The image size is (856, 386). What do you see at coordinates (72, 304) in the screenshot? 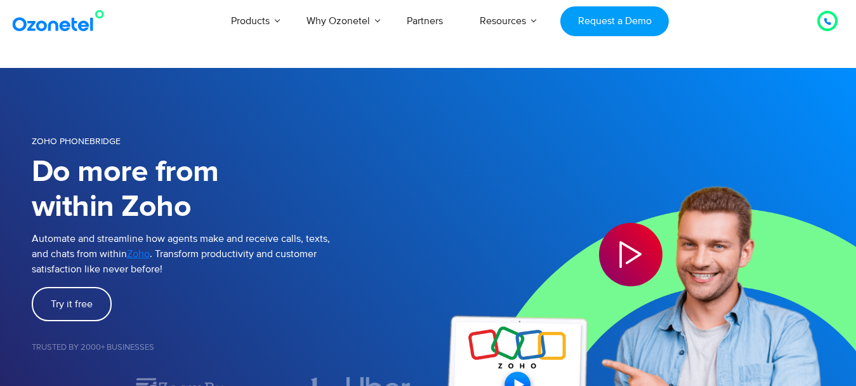
I see `a: Try it free` at bounding box center [72, 304].